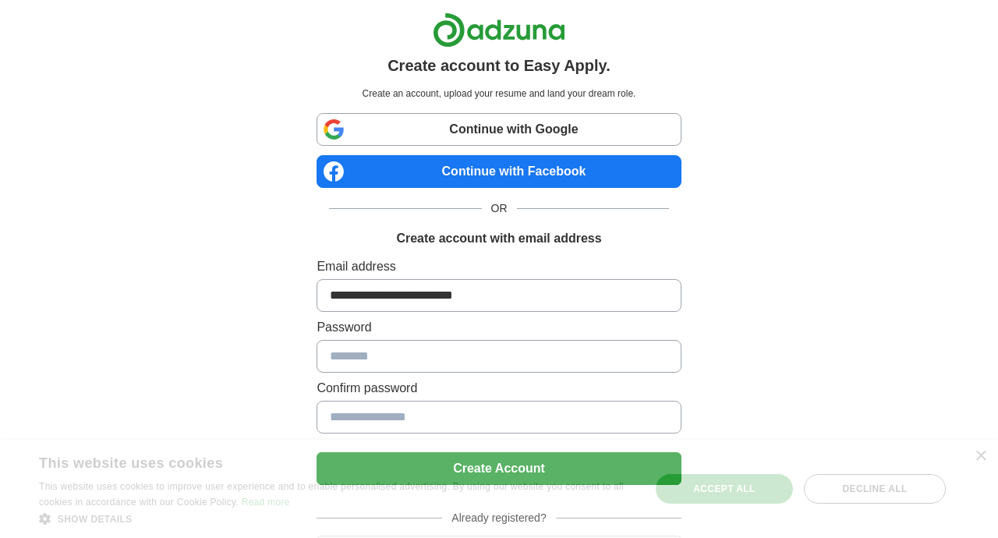 Image resolution: width=998 pixels, height=538 pixels. Describe the element at coordinates (498, 239) in the screenshot. I see `h1: Create account with email address` at that location.